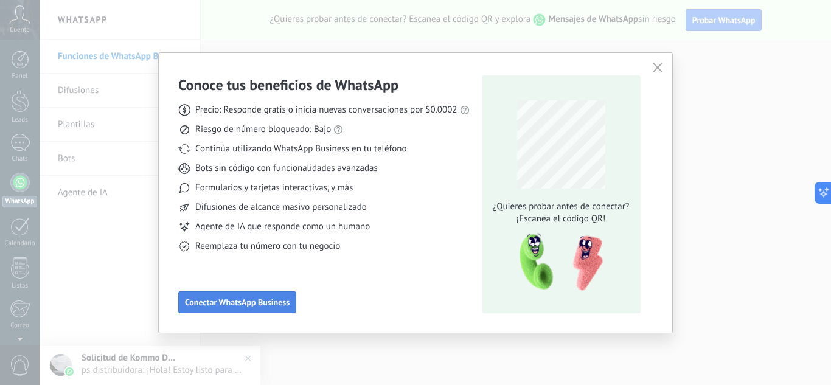 The height and width of the screenshot is (385, 831). What do you see at coordinates (282, 227) in the screenshot?
I see `span: Agente de IA que responde como un humano` at bounding box center [282, 227].